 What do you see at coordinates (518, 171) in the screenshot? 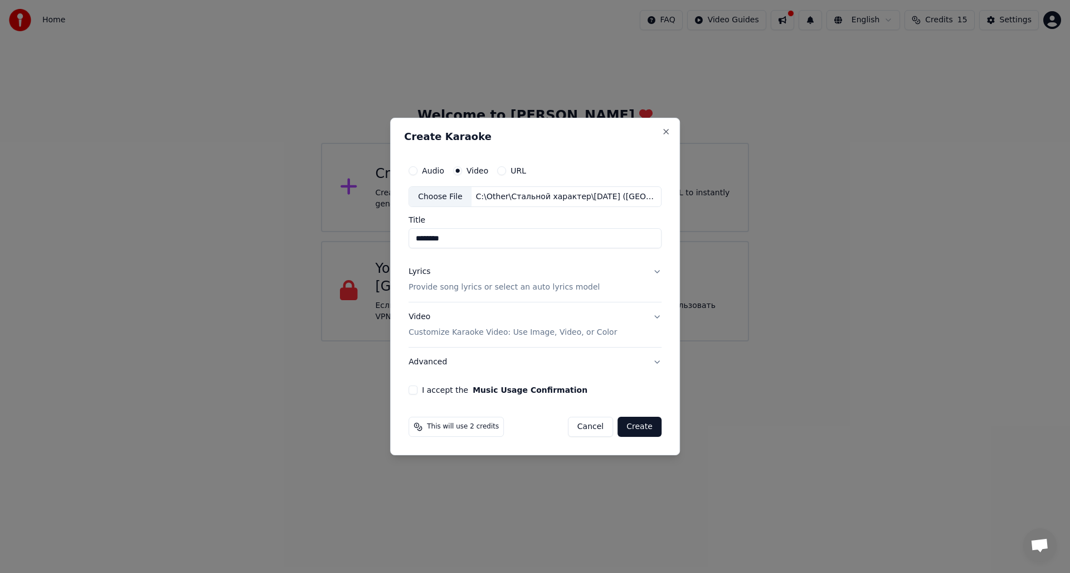
I see `label: URL` at bounding box center [518, 171].